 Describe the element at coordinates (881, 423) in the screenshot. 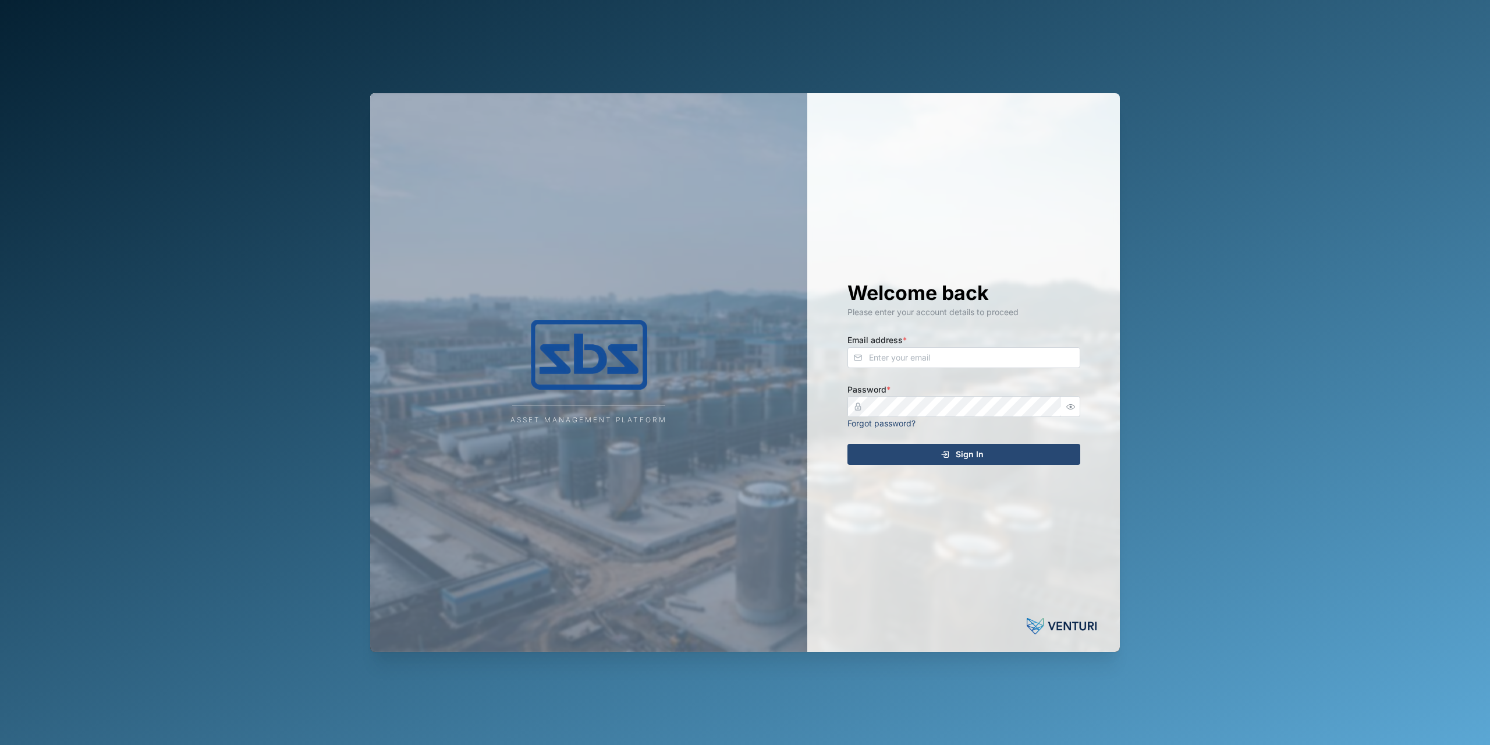

I see `a: Forgot password?` at that location.